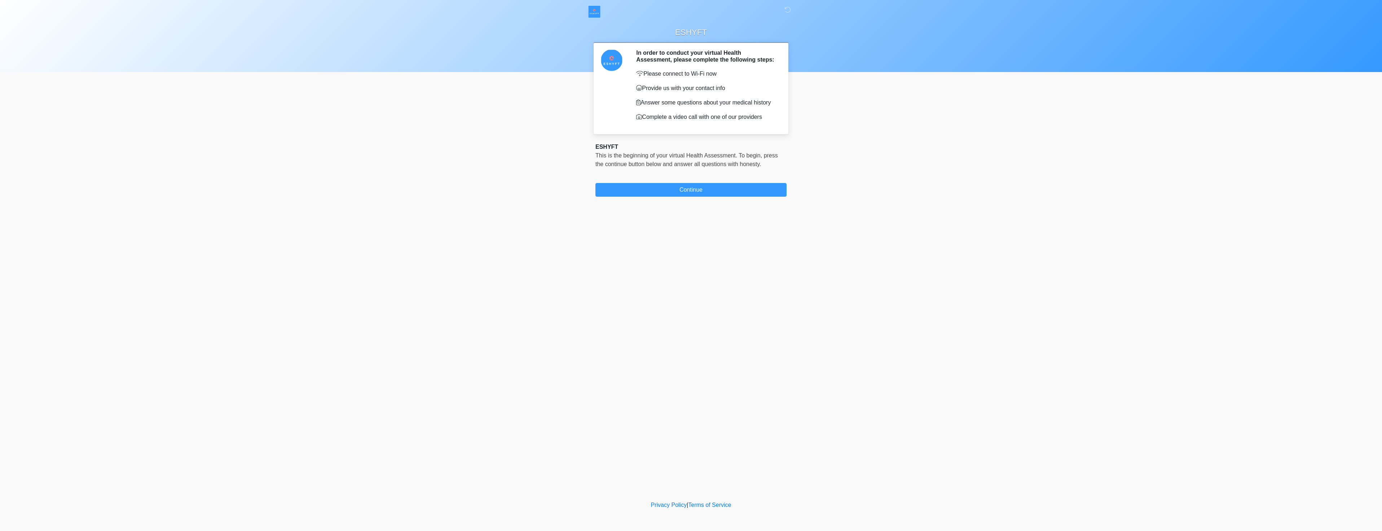 The width and height of the screenshot is (1382, 531). I want to click on span: This is the beginning of your virtual Health Assessment. ﻿﻿﻿﻿﻿﻿To begin, ﻿﻿﻿﻿﻿﻿﻿﻿﻿﻿﻿﻿﻿﻿﻿﻿﻿﻿press ..., so click(687, 160).